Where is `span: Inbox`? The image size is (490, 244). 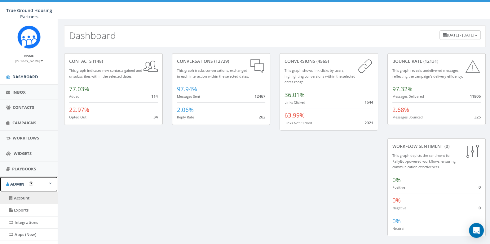
span: Inbox is located at coordinates (19, 92).